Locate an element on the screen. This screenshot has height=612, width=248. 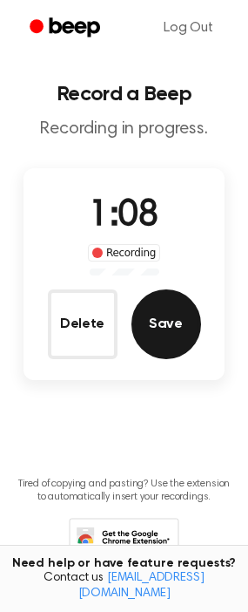
div: Recording is located at coordinates (124, 253).